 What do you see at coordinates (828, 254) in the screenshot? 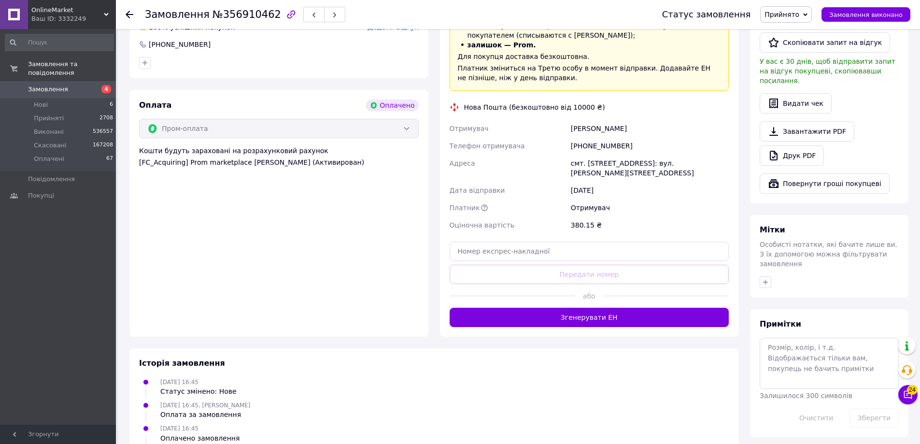
I see `span: Особисті нотатки, які бачите лише ви. З їх допомогою можна фільтрувати замовлення` at bounding box center [828, 254].